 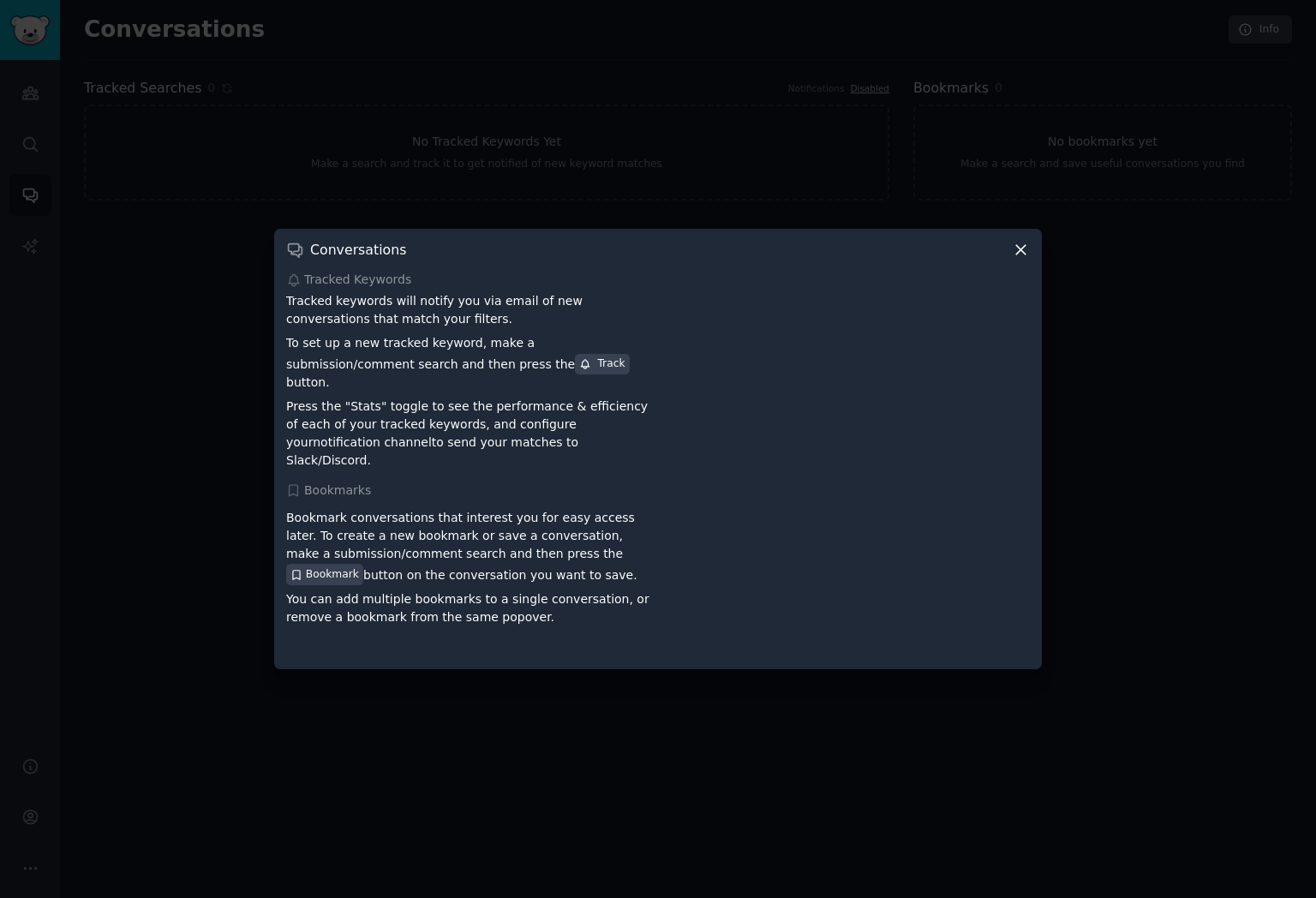 What do you see at coordinates (469, 310) in the screenshot?
I see `p: Tracked keywords will notify you via email of new conversations that match your filters.` at bounding box center [469, 310].